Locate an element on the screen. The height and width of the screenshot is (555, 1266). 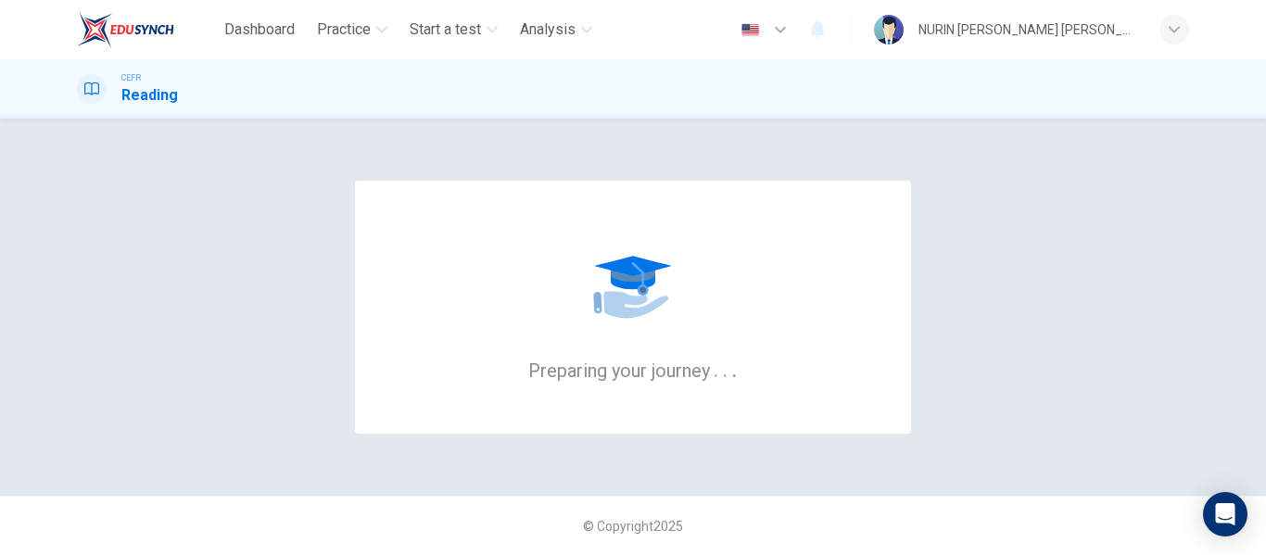
span: CEFR is located at coordinates (131, 78).